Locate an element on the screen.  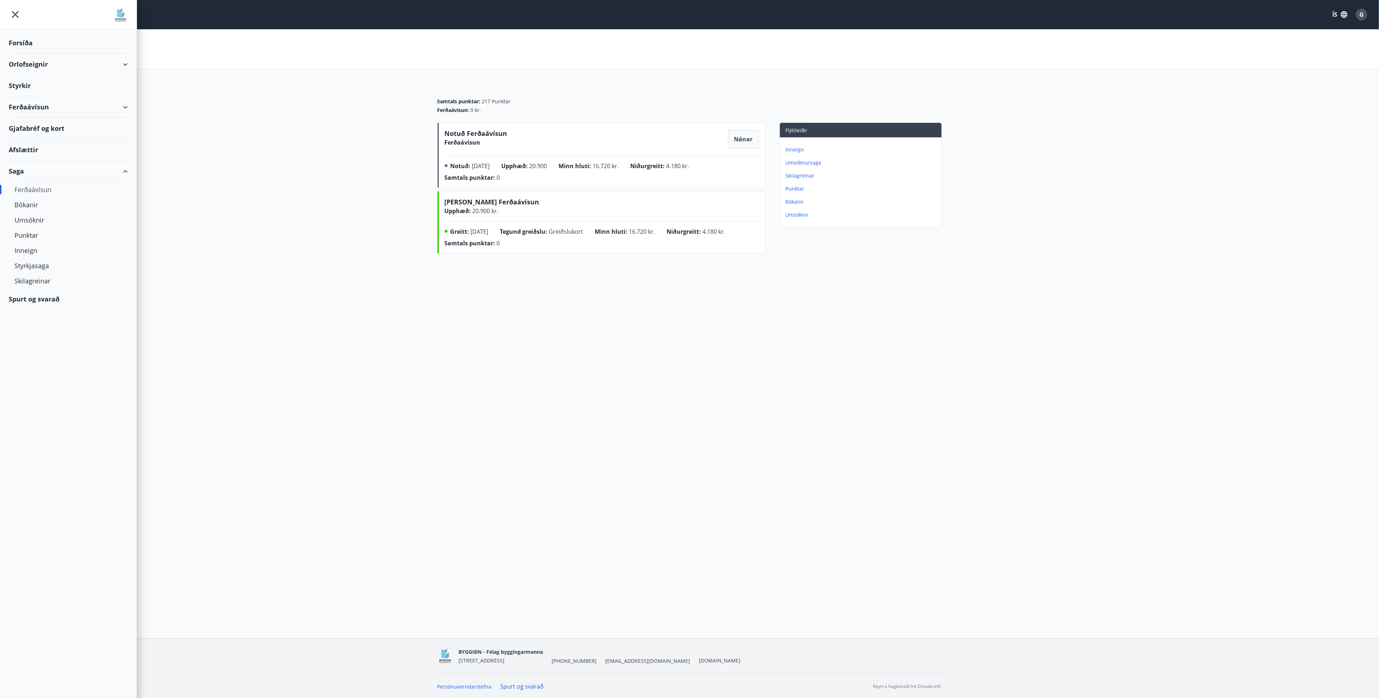
div: Styrkjasaga is located at coordinates (68, 266).